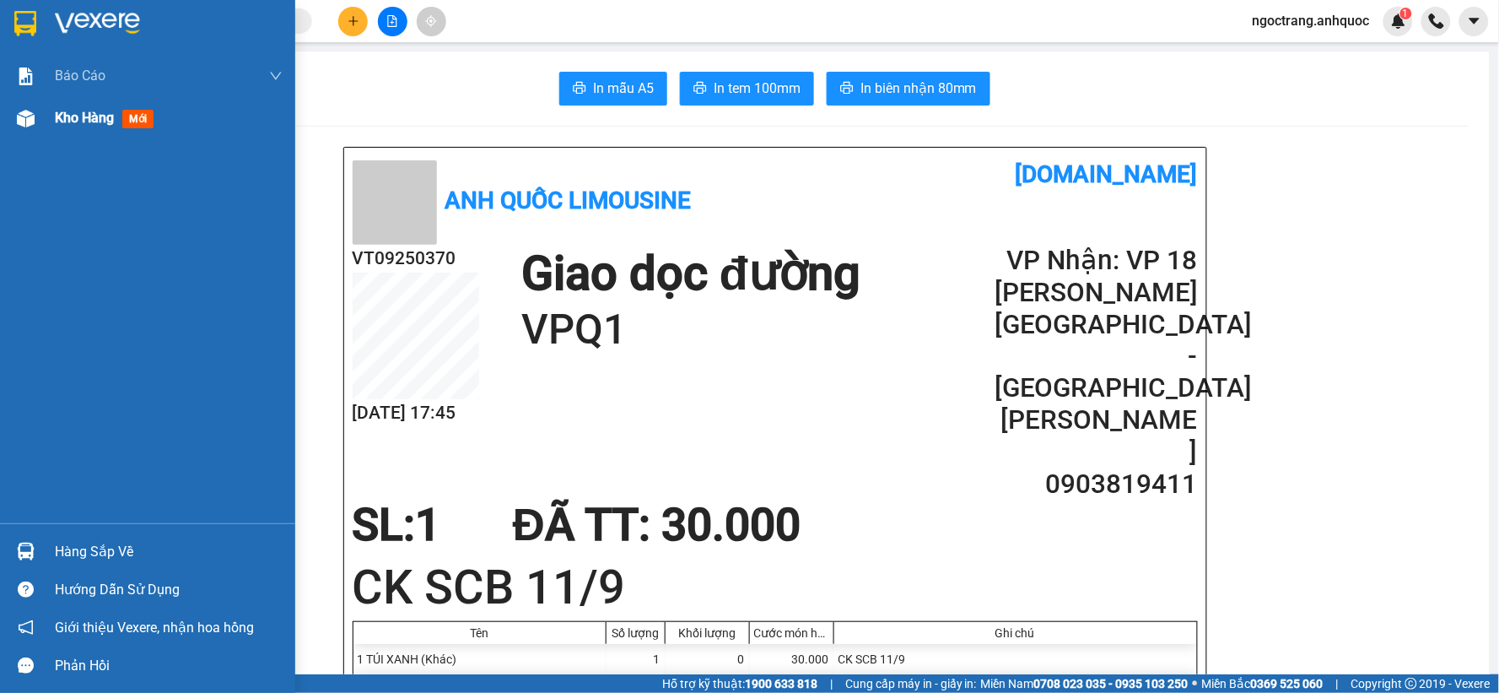 The height and width of the screenshot is (693, 1499). What do you see at coordinates (1085, 683) in the screenshot?
I see `span: Miền Nam` at bounding box center [1085, 683].